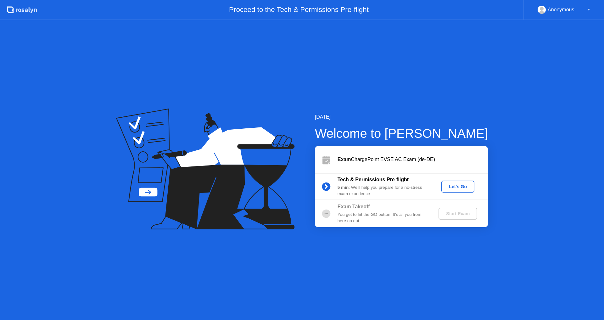  What do you see at coordinates (344, 159) in the screenshot?
I see `b: Exam` at bounding box center [344, 159].